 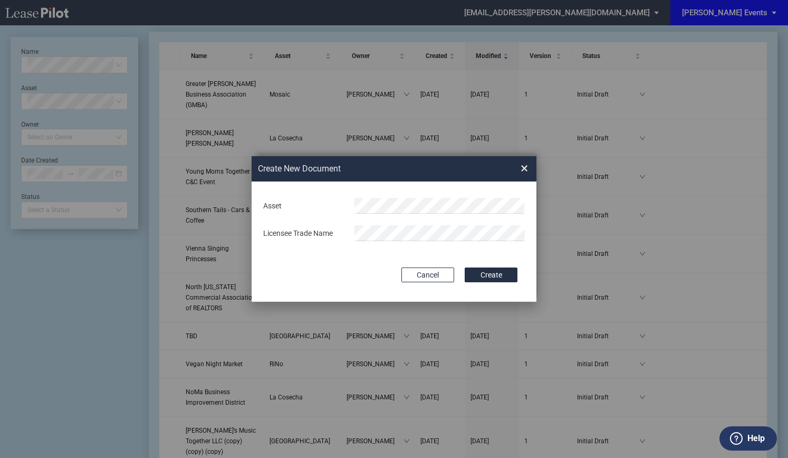 What do you see at coordinates (428, 275) in the screenshot?
I see `button: Cancel` at bounding box center [428, 275].